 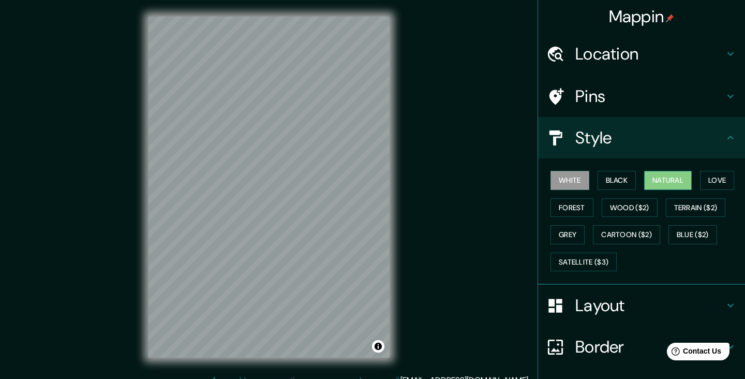 What do you see at coordinates (567, 234) in the screenshot?
I see `button: Grey` at bounding box center [567, 234].